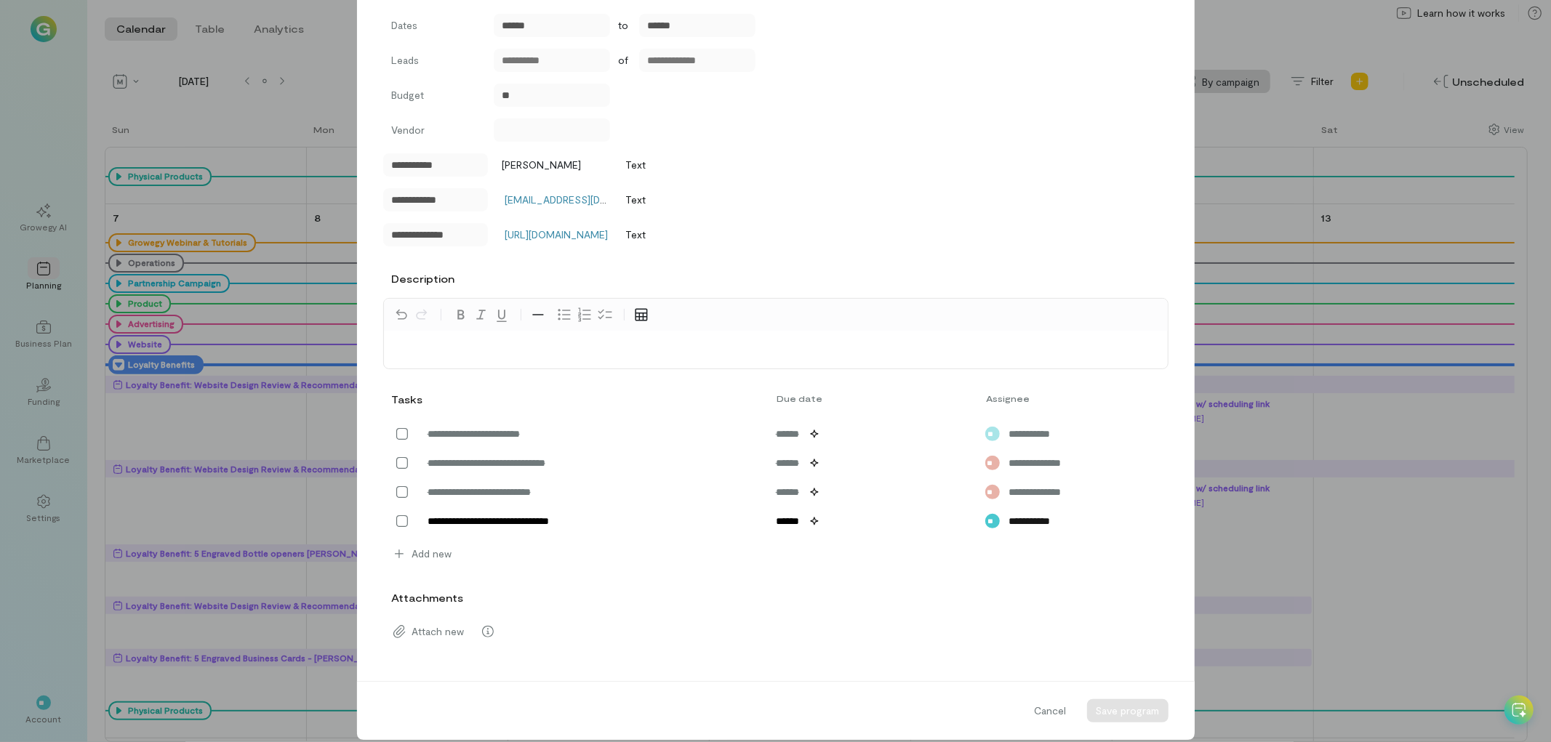 This screenshot has height=742, width=1551. What do you see at coordinates (435, 132) in the screenshot?
I see `label: Vendor` at bounding box center [435, 132].